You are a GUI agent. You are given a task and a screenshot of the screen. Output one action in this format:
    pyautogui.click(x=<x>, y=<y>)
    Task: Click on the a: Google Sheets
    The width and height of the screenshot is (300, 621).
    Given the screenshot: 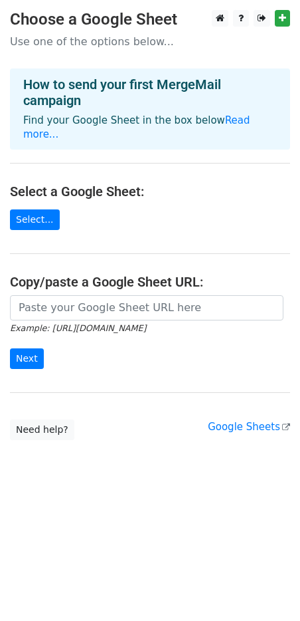 What is the action you would take?
    pyautogui.click(x=249, y=427)
    